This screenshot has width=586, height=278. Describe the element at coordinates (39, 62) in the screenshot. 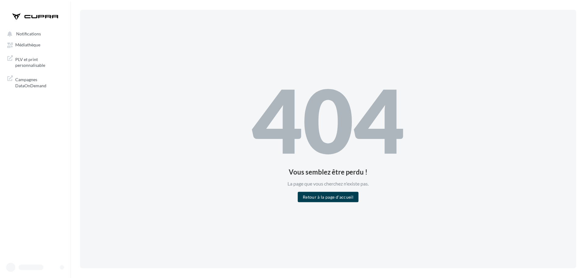

I see `span: PLV et print personnalisable` at that location.